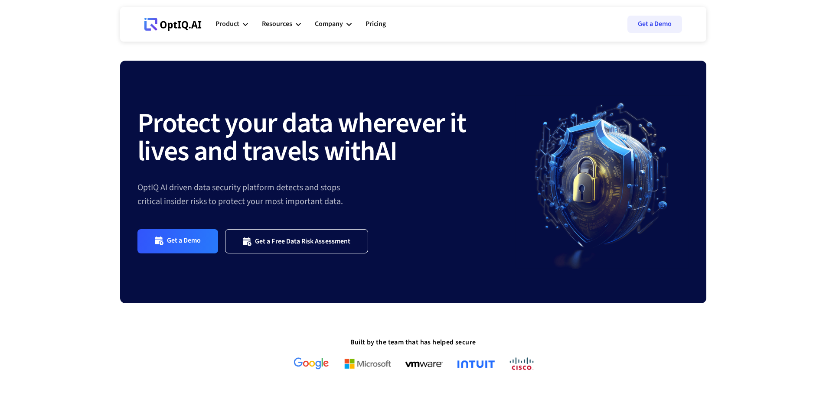 This screenshot has height=415, width=826. I want to click on div: Webflow Homepage, so click(144, 30).